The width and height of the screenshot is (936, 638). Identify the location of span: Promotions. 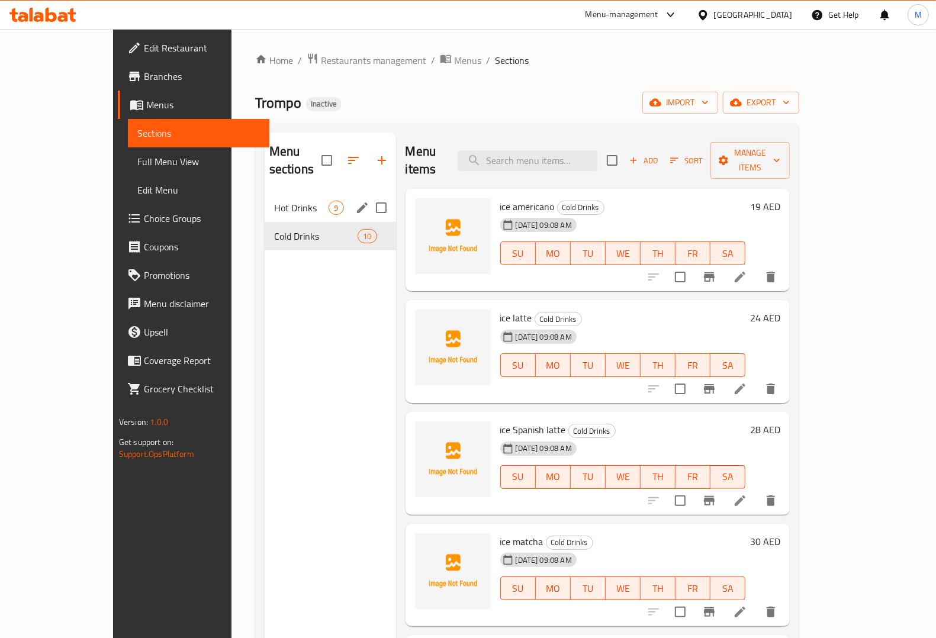
(202, 275).